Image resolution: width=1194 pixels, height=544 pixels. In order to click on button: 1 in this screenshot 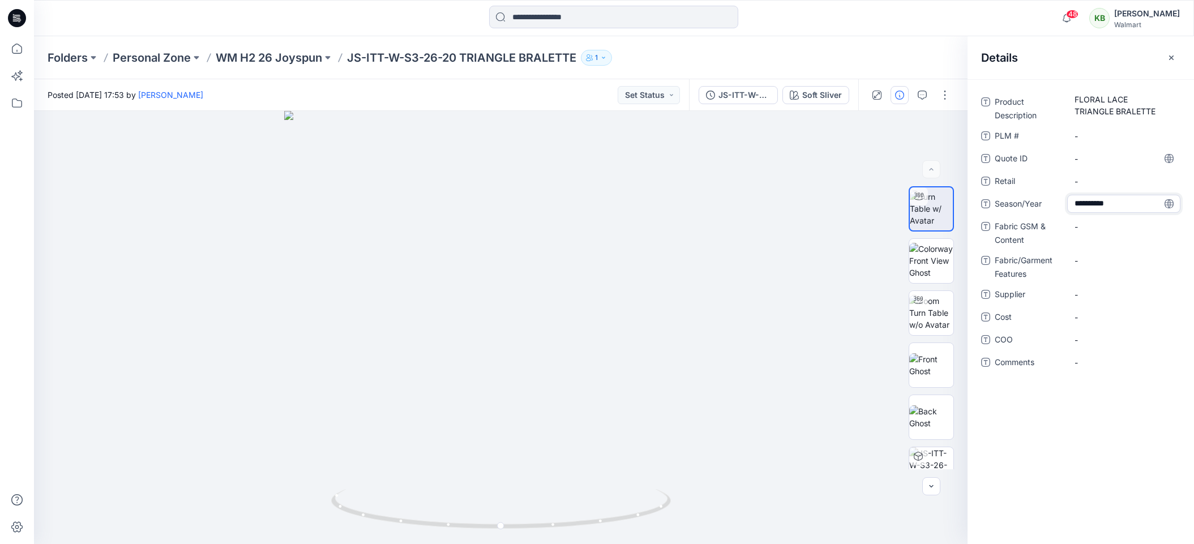, I will do `click(596, 58)`.